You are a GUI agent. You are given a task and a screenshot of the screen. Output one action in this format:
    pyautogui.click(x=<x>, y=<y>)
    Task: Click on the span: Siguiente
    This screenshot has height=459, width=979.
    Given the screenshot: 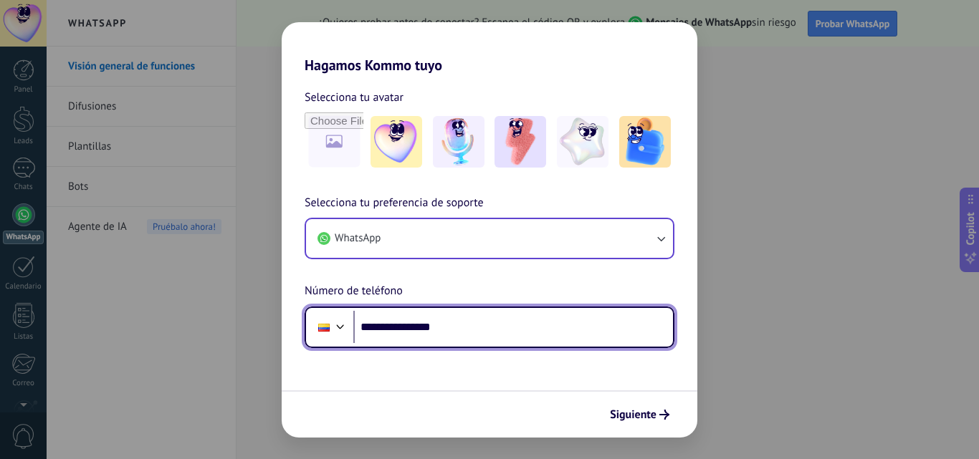 What is the action you would take?
    pyautogui.click(x=633, y=415)
    